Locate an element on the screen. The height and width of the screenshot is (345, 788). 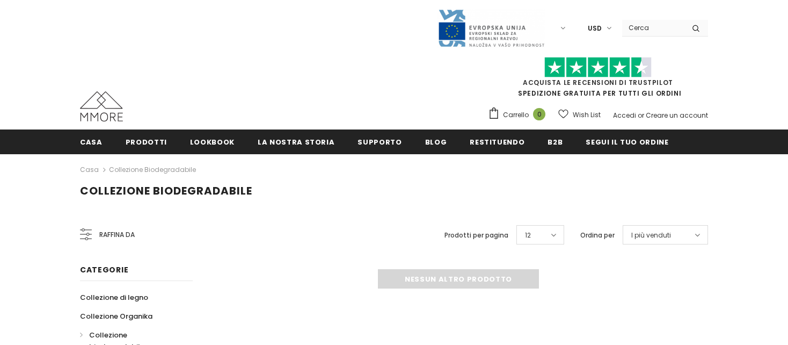
span: supporto is located at coordinates (380, 142).